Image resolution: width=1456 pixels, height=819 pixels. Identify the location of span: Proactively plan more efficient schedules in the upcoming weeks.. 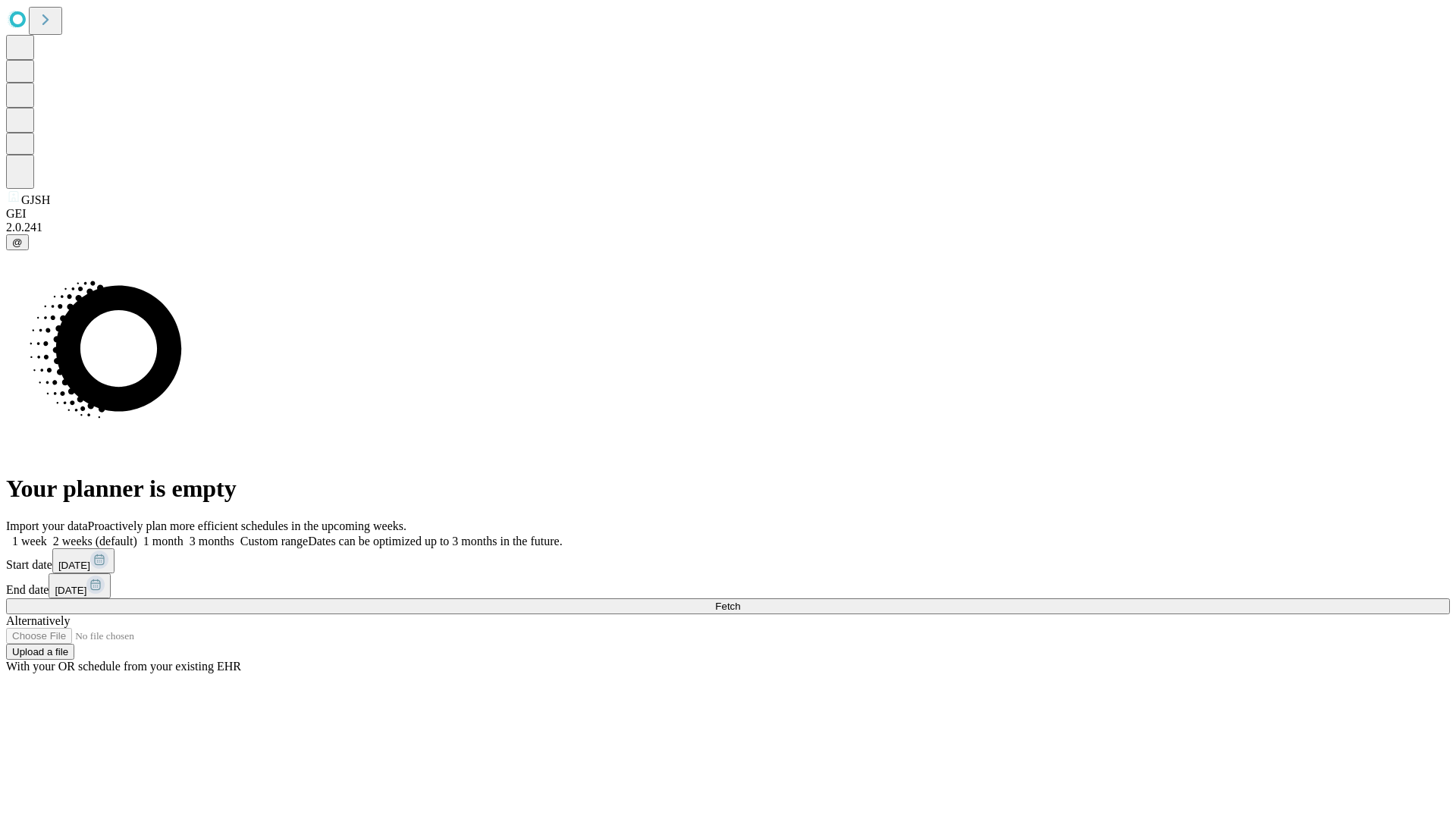
(247, 526).